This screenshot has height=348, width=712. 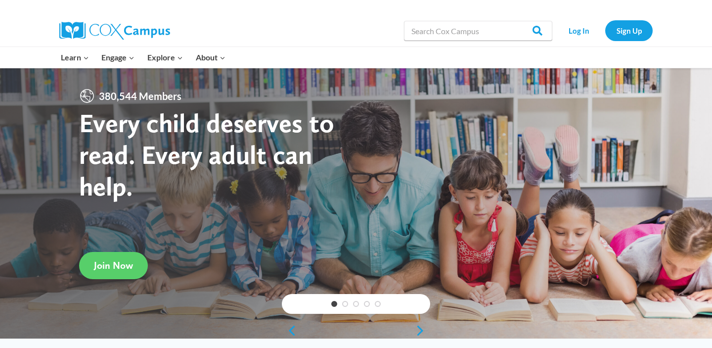 What do you see at coordinates (75, 57) in the screenshot?
I see `span: Learn` at bounding box center [75, 57].